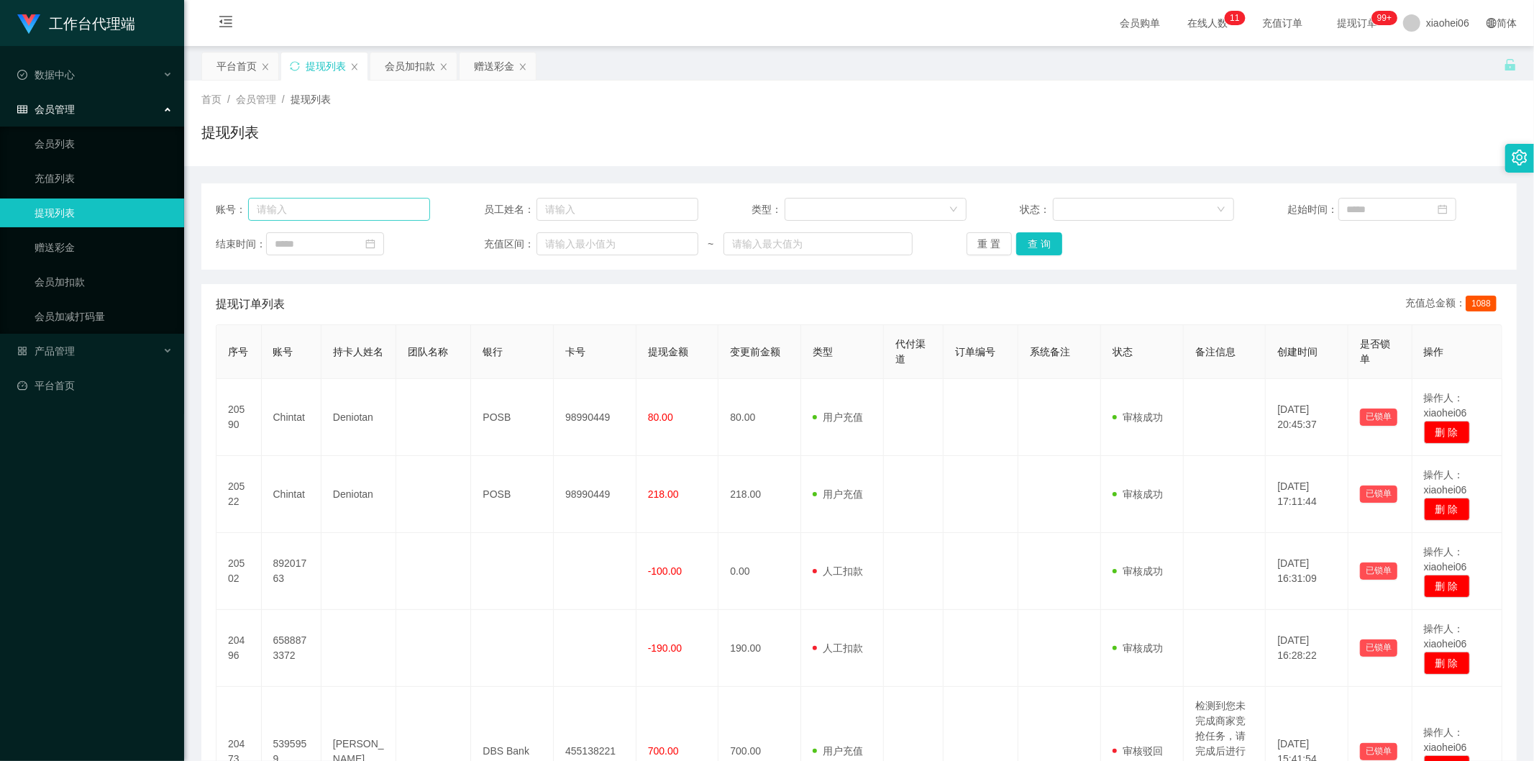  What do you see at coordinates (768, 209) in the screenshot?
I see `span: 类型：` at bounding box center [768, 209].